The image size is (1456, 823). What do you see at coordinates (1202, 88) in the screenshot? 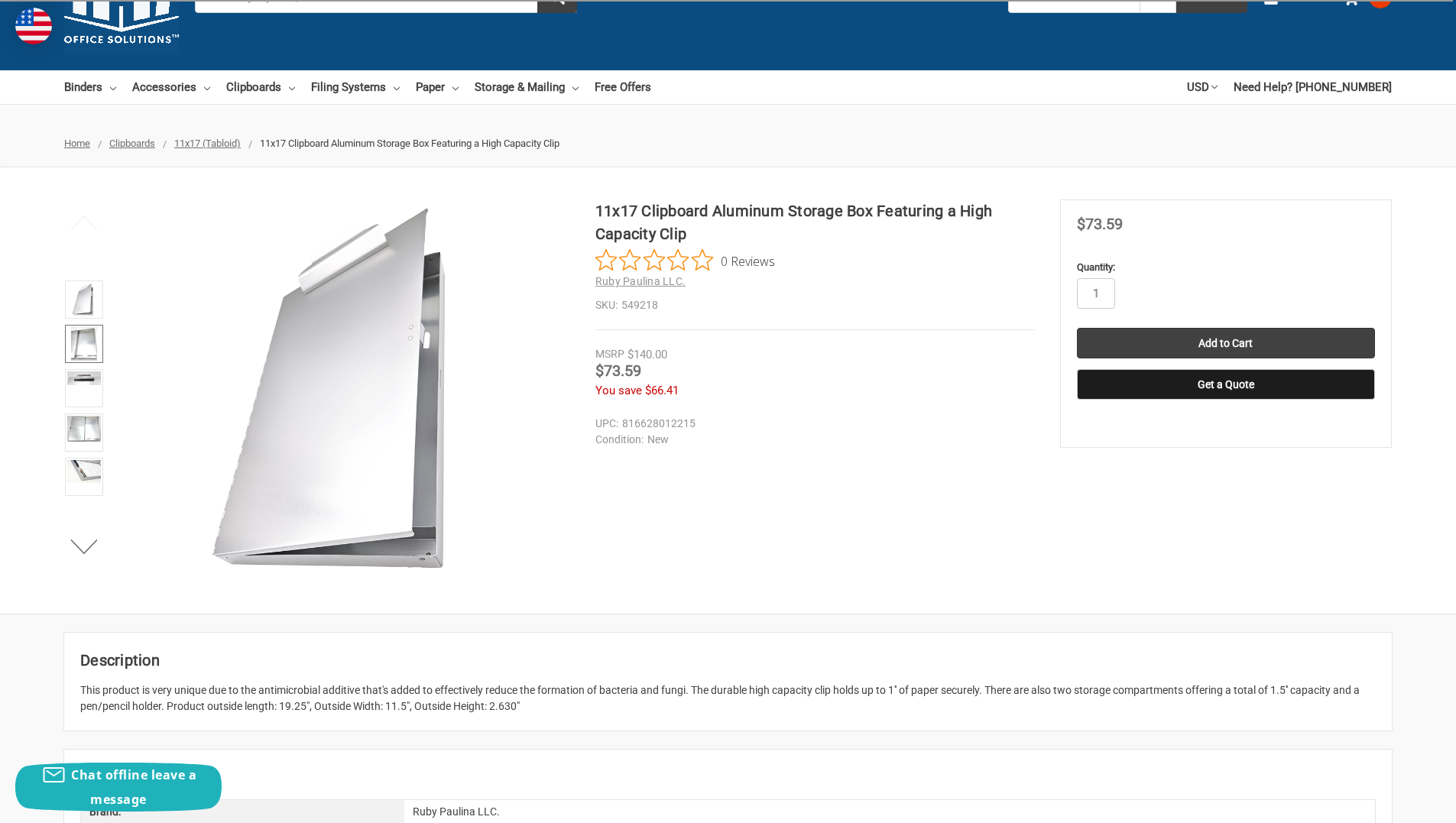
I see `a: USD` at bounding box center [1202, 88].